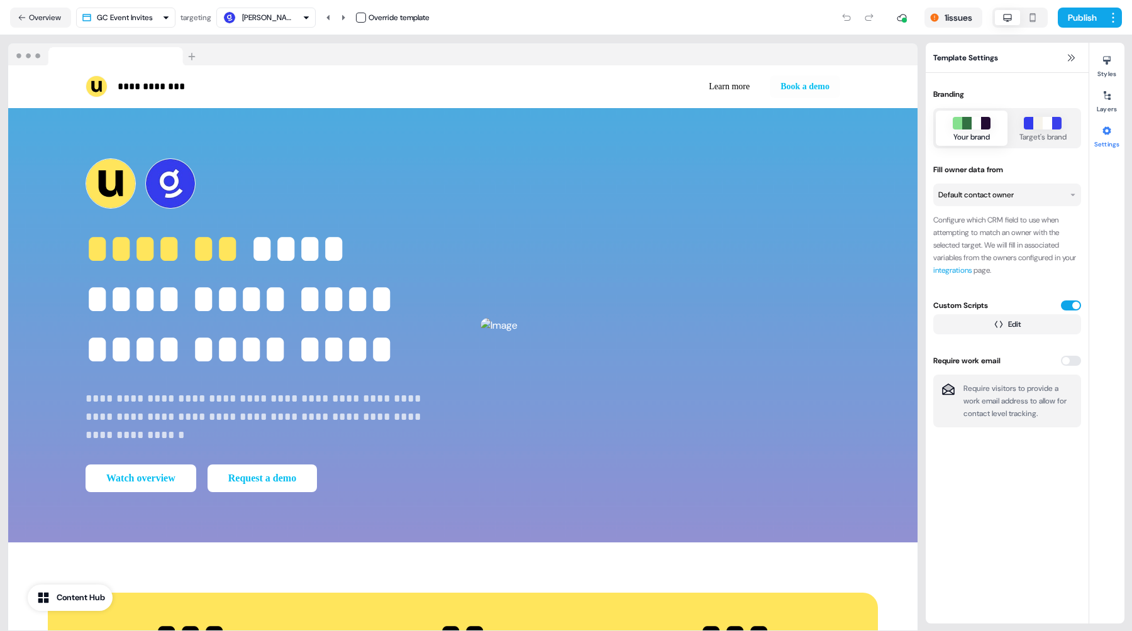  Describe the element at coordinates (141, 479) in the screenshot. I see `button: Watch overview` at that location.